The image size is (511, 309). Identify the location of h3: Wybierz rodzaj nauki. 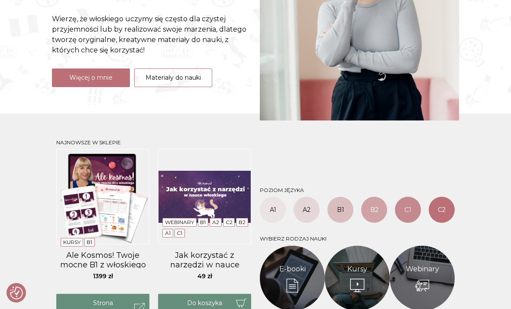
(357, 239).